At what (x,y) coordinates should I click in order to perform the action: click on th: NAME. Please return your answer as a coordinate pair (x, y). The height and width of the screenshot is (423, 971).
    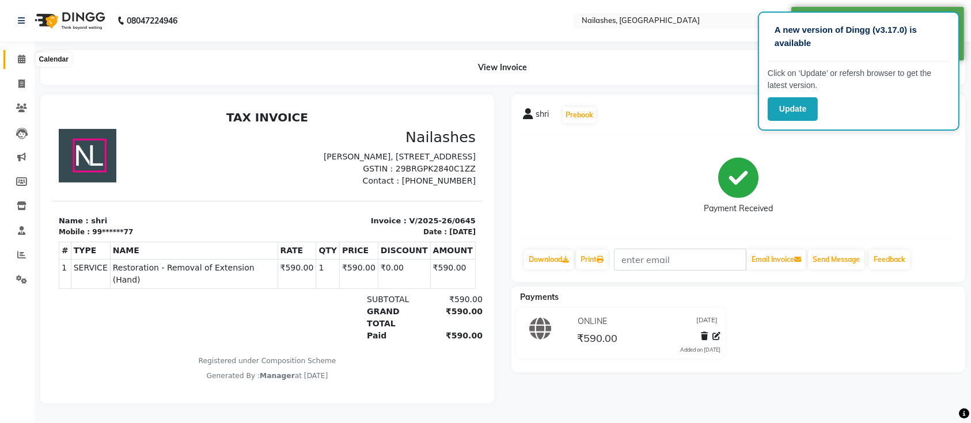
    Looking at the image, I should click on (142, 145).